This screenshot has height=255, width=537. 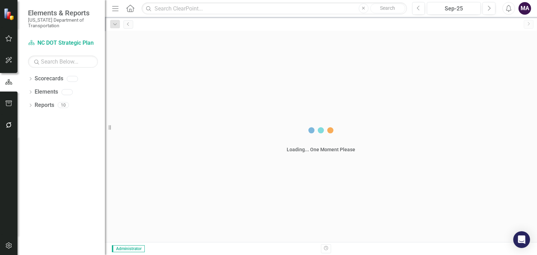 I want to click on a: Scorecards, so click(x=49, y=79).